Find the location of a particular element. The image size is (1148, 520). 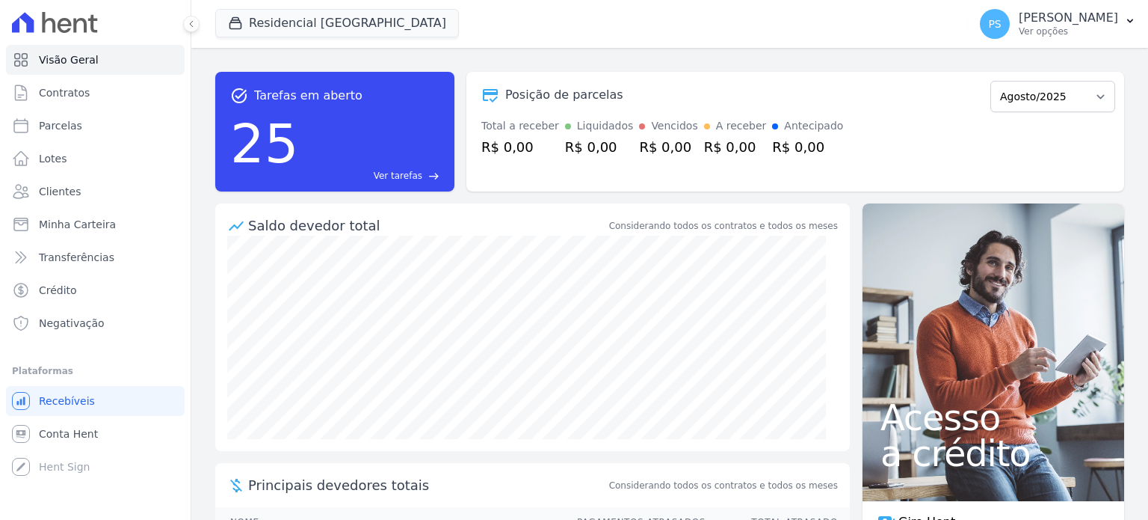

span: Clientes is located at coordinates (60, 191).